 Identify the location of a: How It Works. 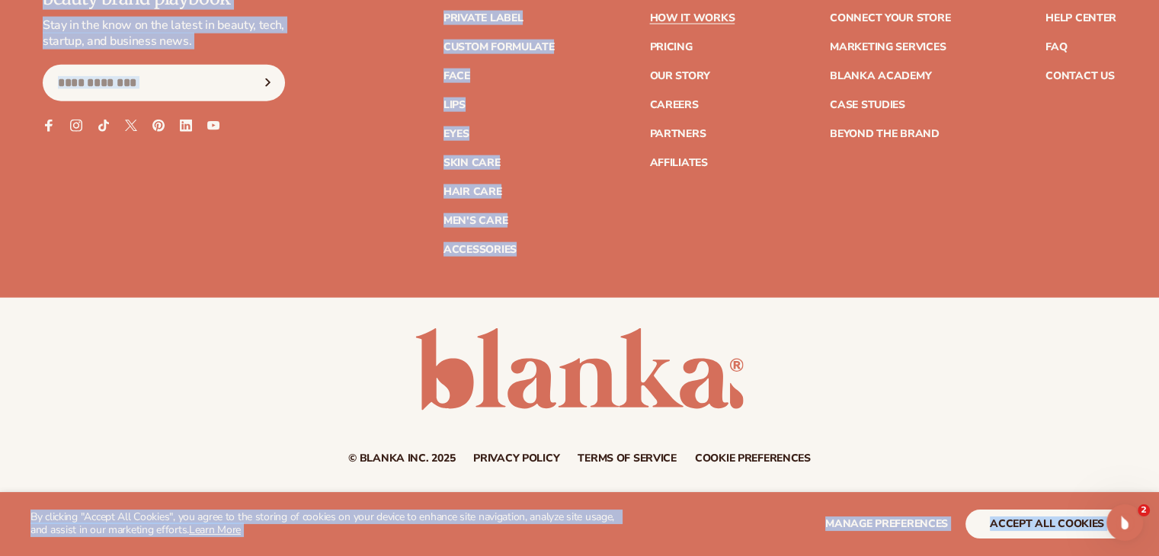
(692, 18).